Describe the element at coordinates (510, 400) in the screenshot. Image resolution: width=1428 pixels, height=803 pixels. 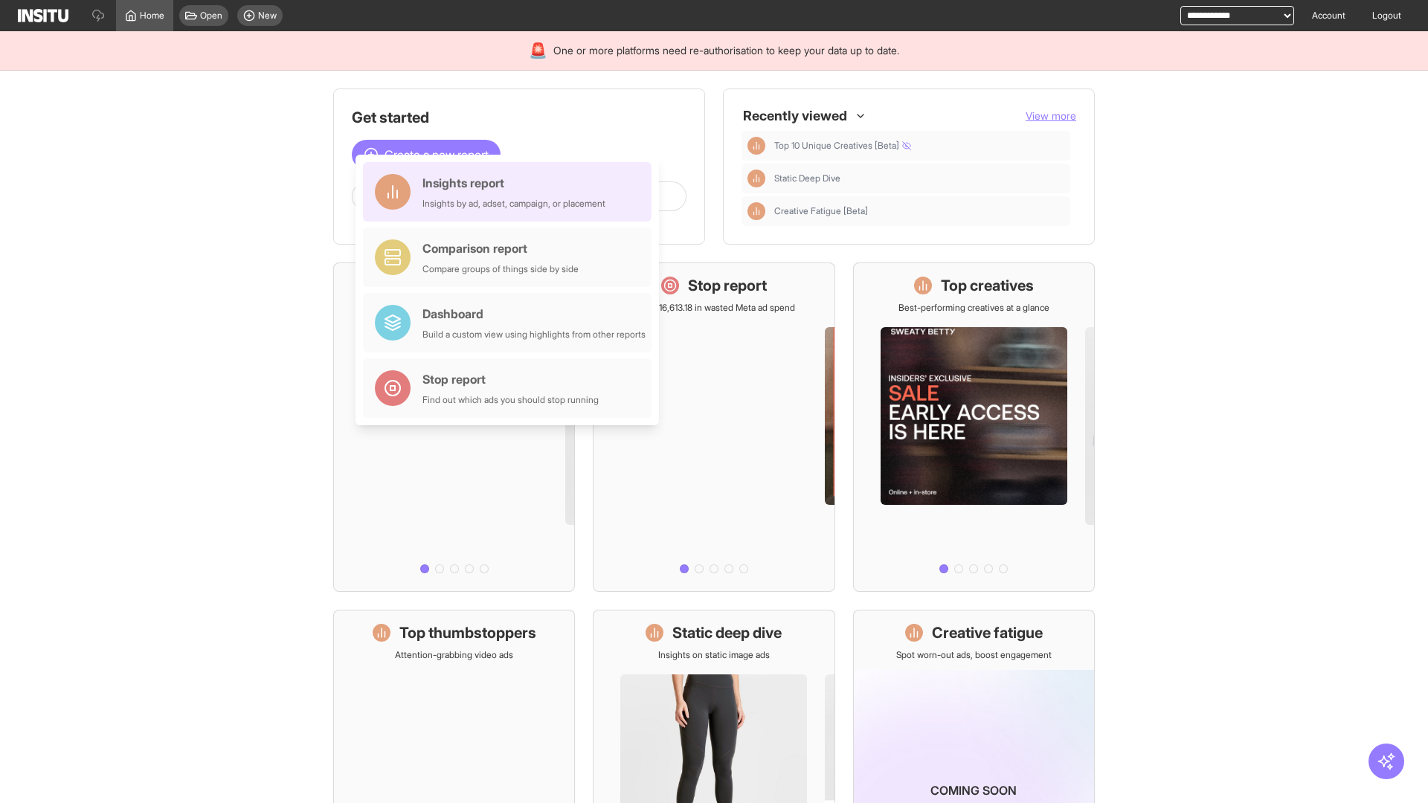
I see `div: Find out which ads you should stop running` at that location.